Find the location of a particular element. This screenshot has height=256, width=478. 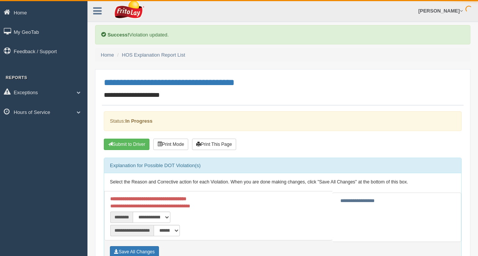

b: Success! is located at coordinates (118, 35).